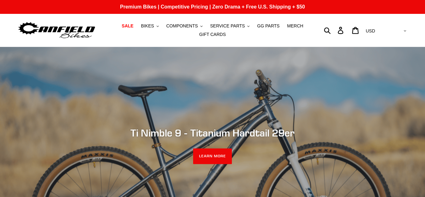 Image resolution: width=425 pixels, height=197 pixels. I want to click on span: BIKES, so click(147, 26).